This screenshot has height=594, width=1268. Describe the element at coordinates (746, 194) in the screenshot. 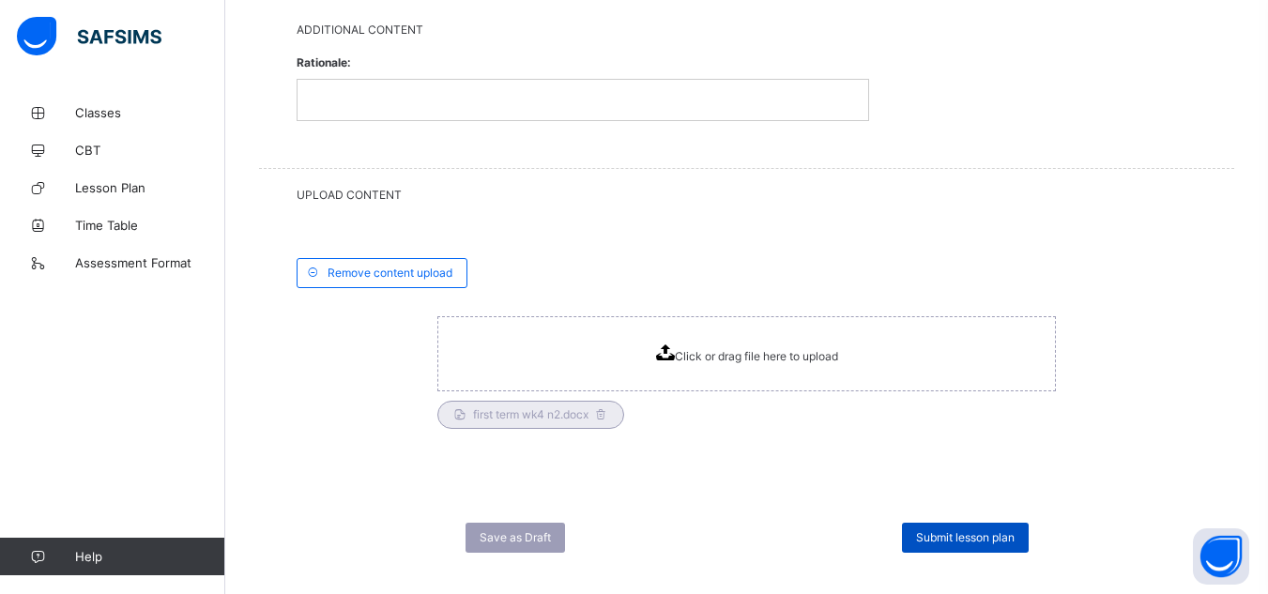

I see `span: UPLOAD CONTENT` at that location.